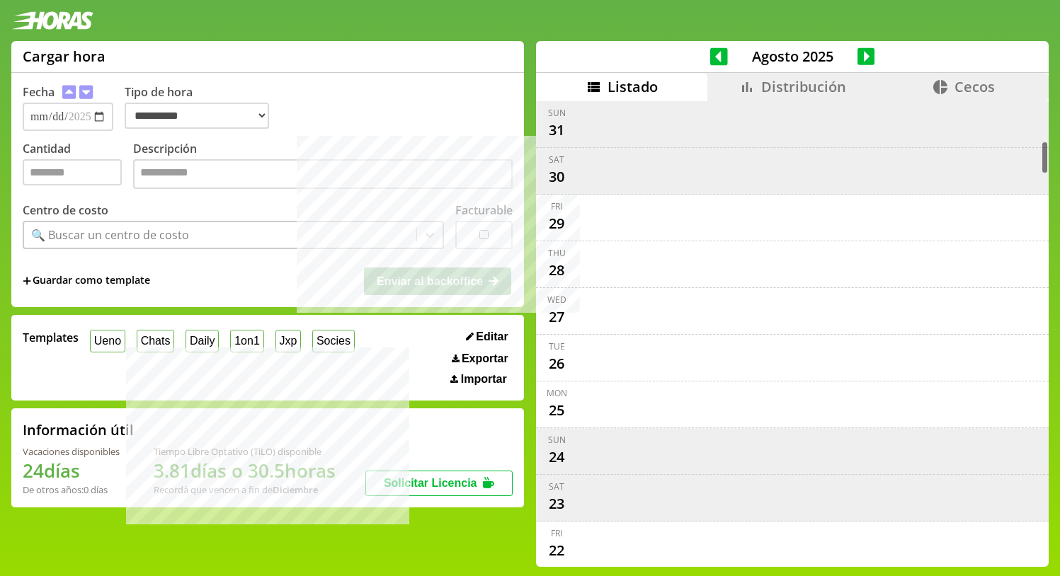  I want to click on span: Exportar, so click(485, 359).